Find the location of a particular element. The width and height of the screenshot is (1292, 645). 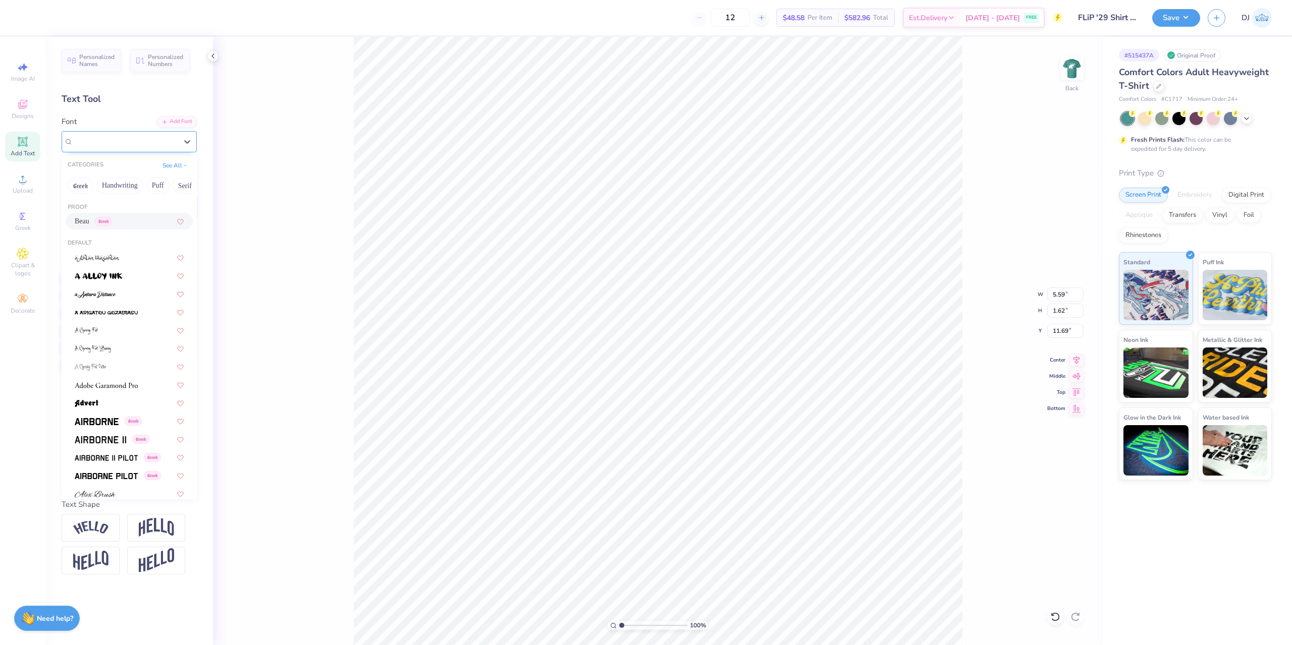

button: Handwriting is located at coordinates (120, 186).